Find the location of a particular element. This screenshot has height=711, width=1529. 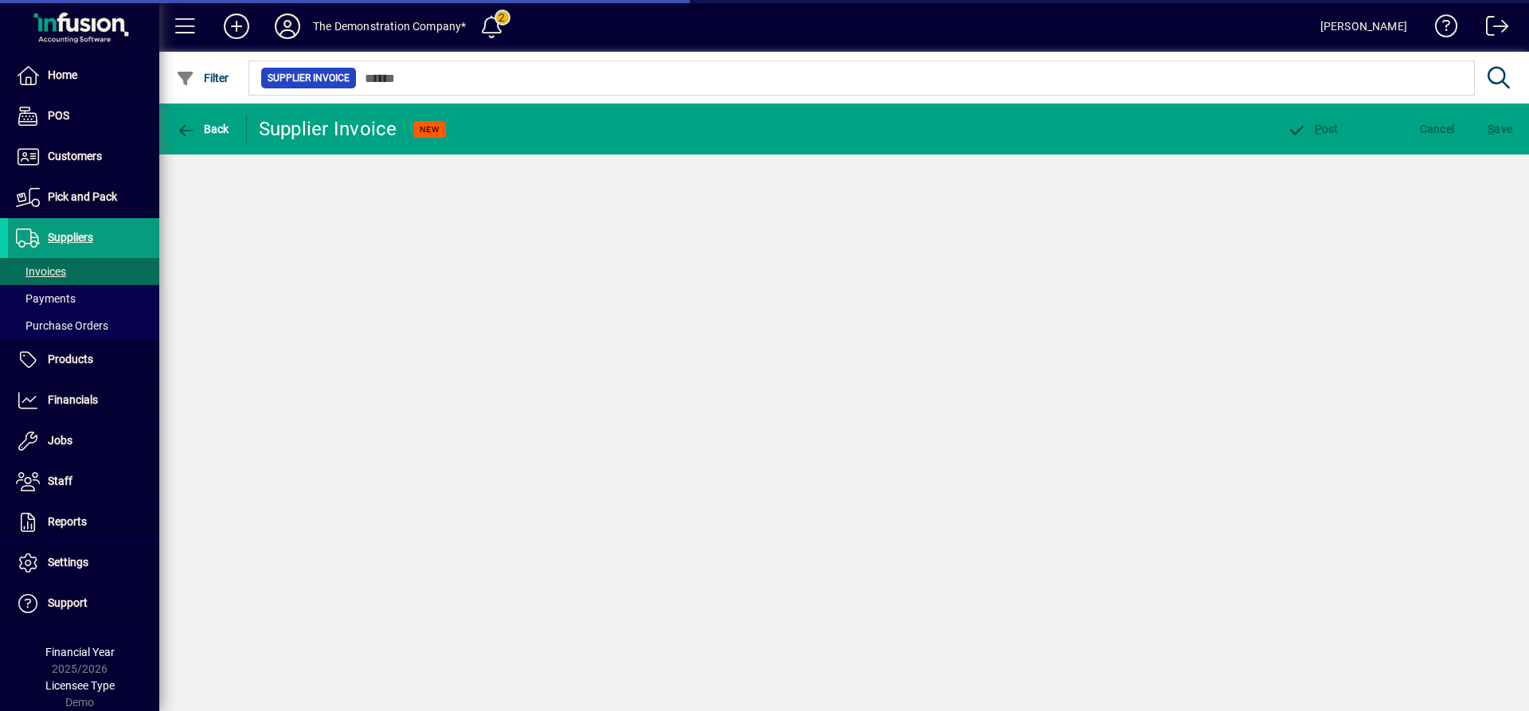

span: Jobs is located at coordinates (60, 440).